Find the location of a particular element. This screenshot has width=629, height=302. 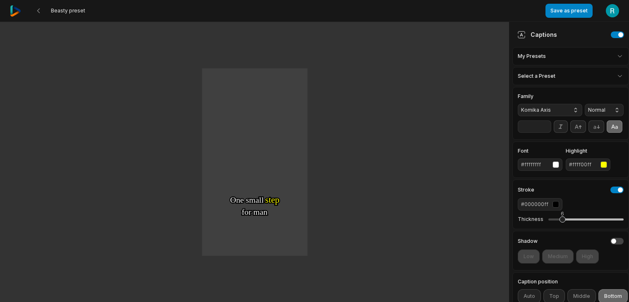

span: Normal is located at coordinates (597, 110).